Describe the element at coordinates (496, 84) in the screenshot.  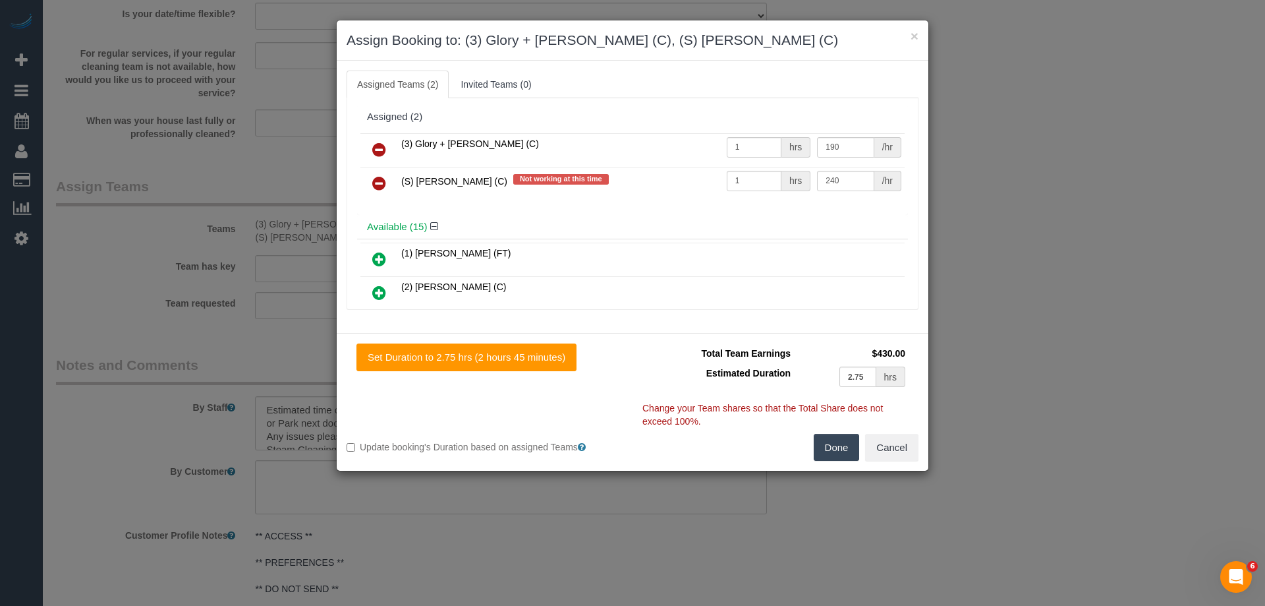
I see `a: Invited Teams (0)` at that location.